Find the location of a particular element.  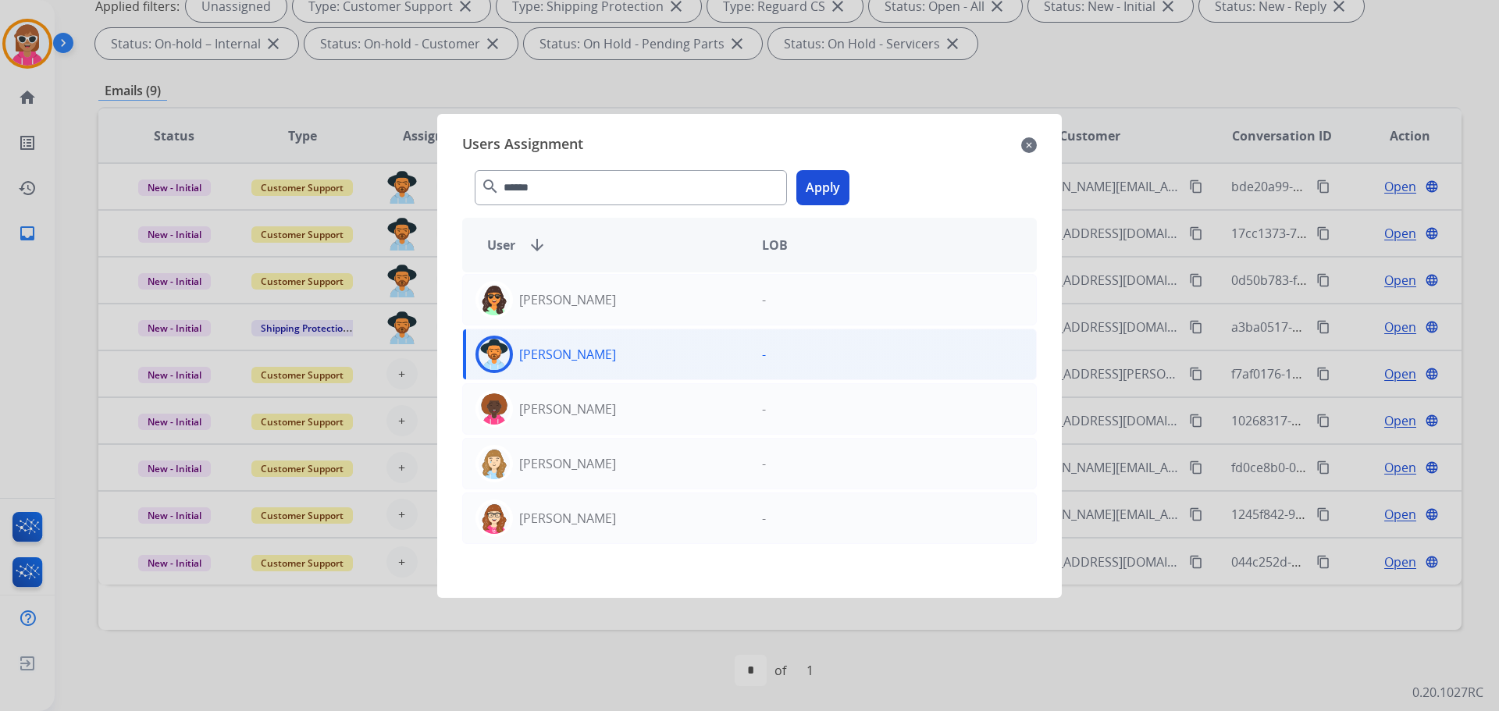

mat-icon: search is located at coordinates (490, 187).